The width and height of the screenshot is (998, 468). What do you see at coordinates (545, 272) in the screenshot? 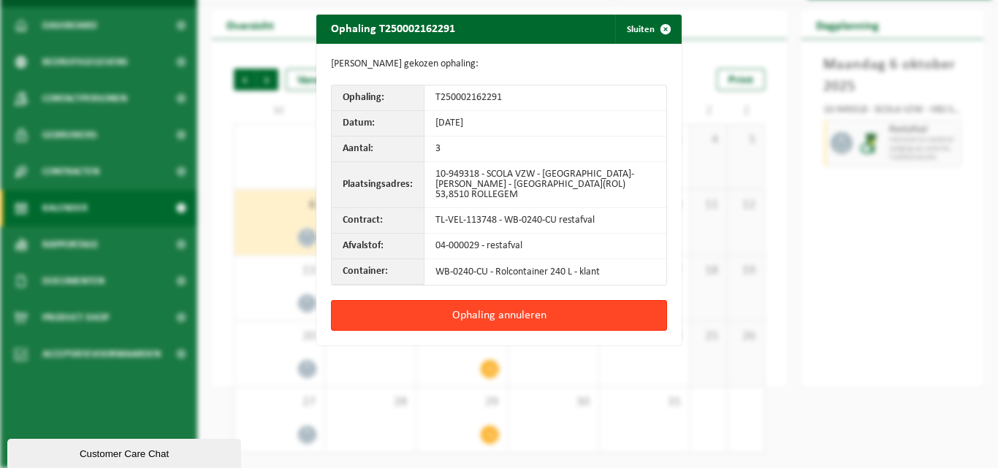
I see `td: WB-0240-CU - Rolcontainer 240 L - klant` at bounding box center [545, 272].